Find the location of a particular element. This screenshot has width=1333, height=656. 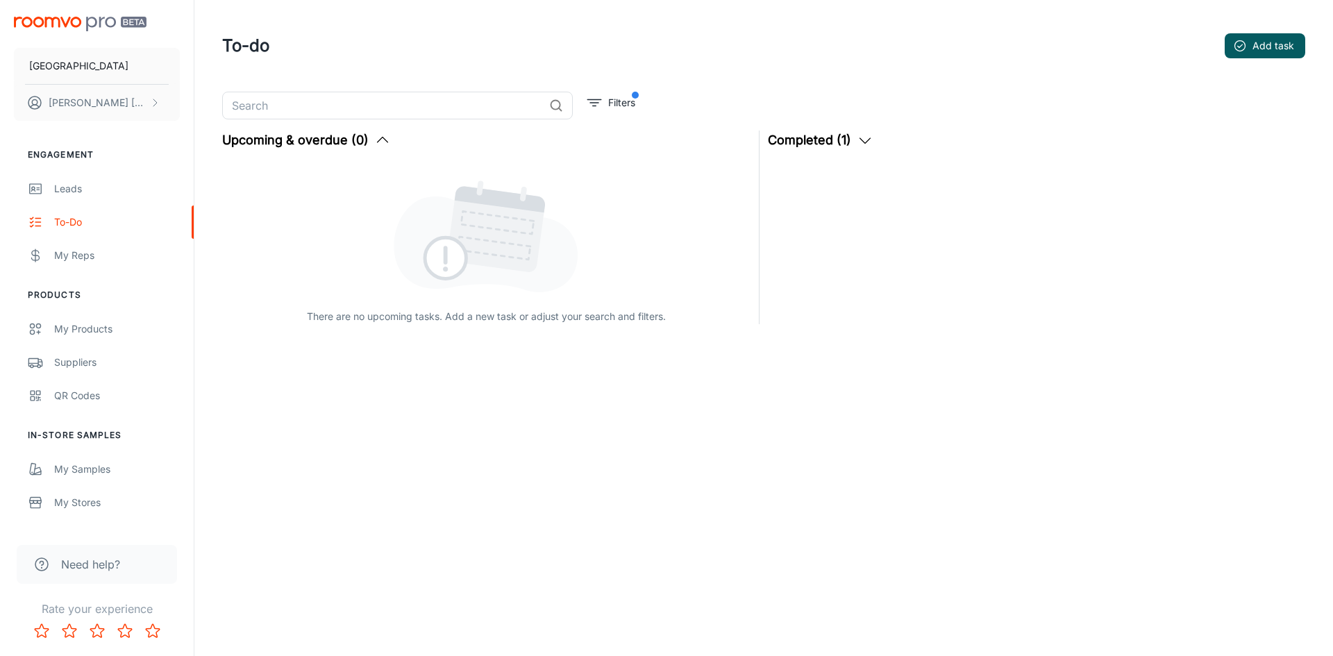

img: Roomvo PRO Beta is located at coordinates (80, 24).